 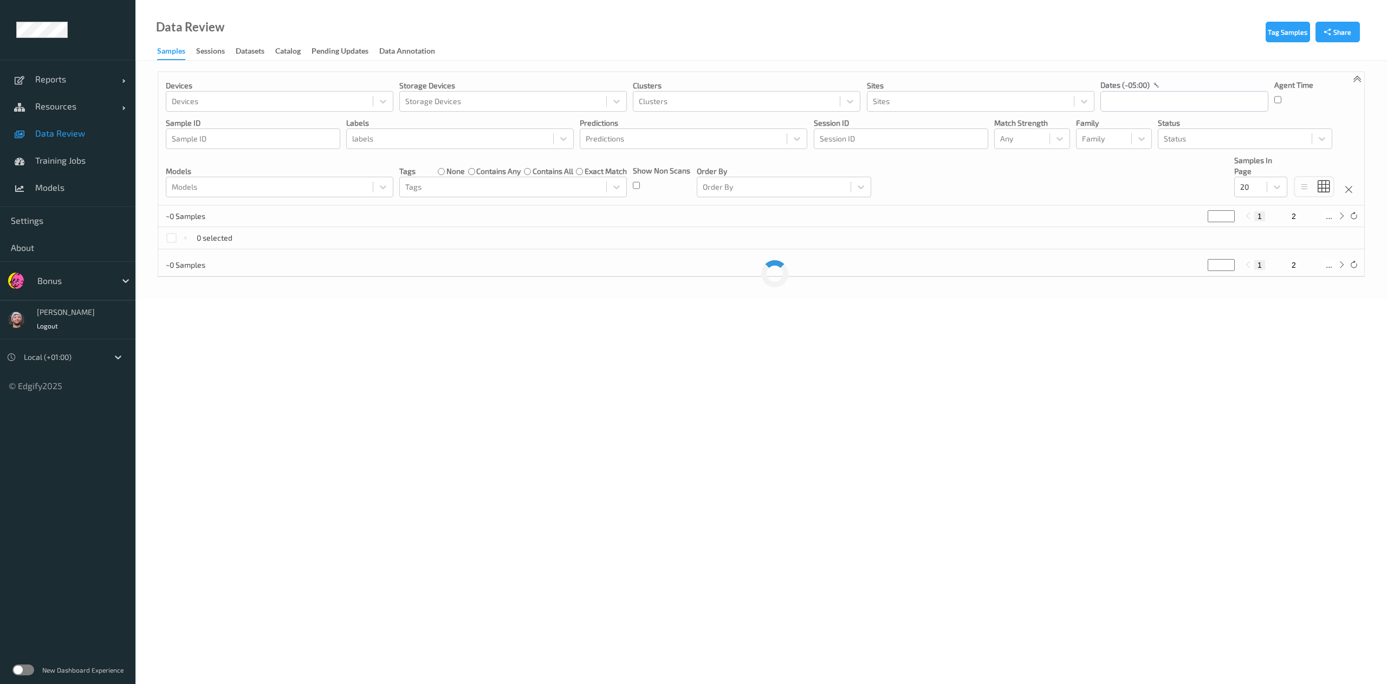 What do you see at coordinates (784, 171) in the screenshot?
I see `p: Order By` at bounding box center [784, 171].